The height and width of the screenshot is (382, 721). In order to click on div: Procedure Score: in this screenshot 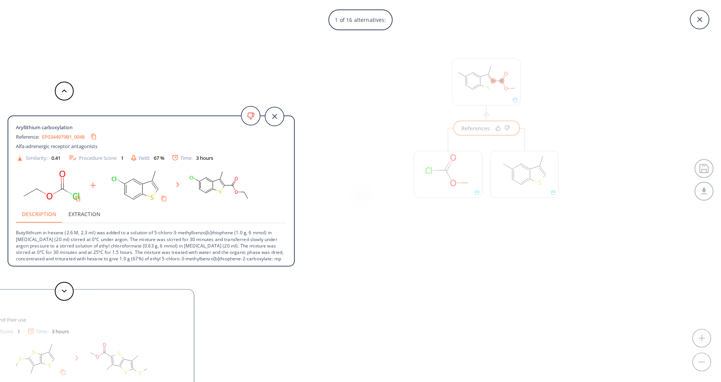, I will do `click(96, 158)`.